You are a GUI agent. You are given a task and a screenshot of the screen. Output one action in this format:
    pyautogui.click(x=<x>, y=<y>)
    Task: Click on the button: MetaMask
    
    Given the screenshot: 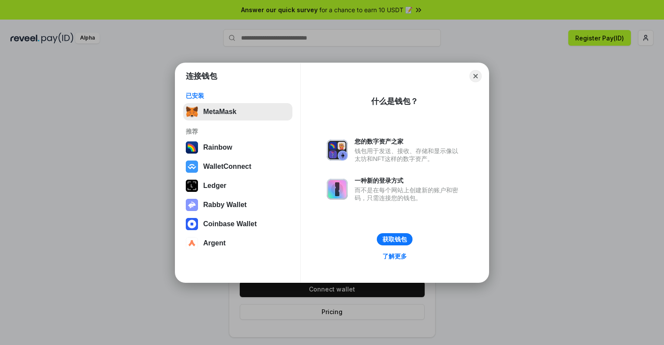 What is the action you would take?
    pyautogui.click(x=237, y=112)
    